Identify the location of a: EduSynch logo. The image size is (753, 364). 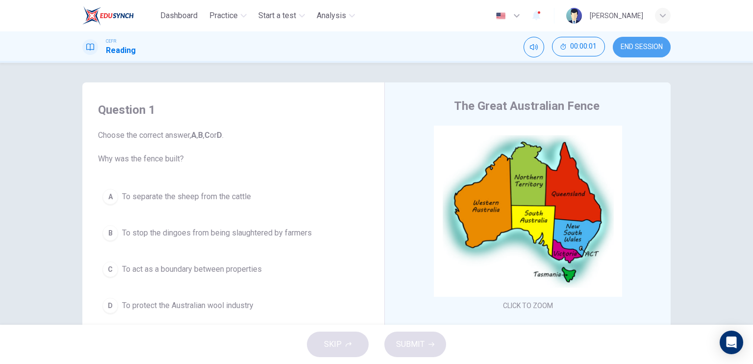
(119, 16).